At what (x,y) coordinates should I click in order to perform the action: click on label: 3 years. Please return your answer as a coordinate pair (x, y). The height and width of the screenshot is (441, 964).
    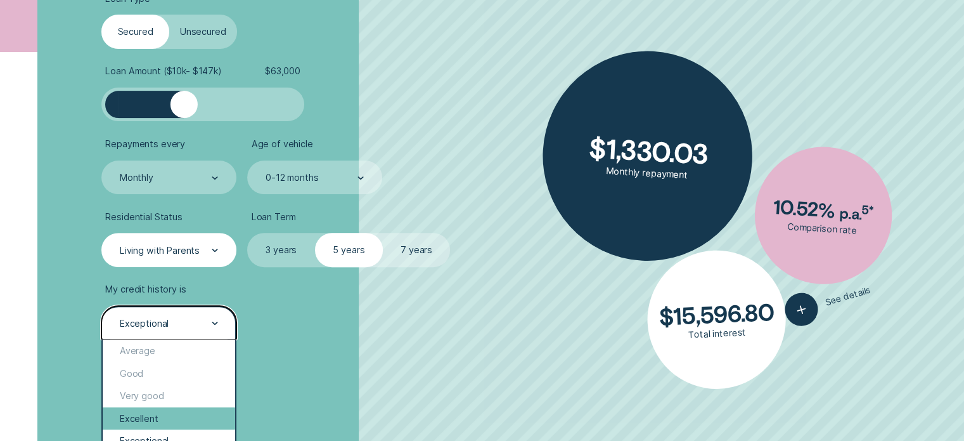
    Looking at the image, I should click on (281, 249).